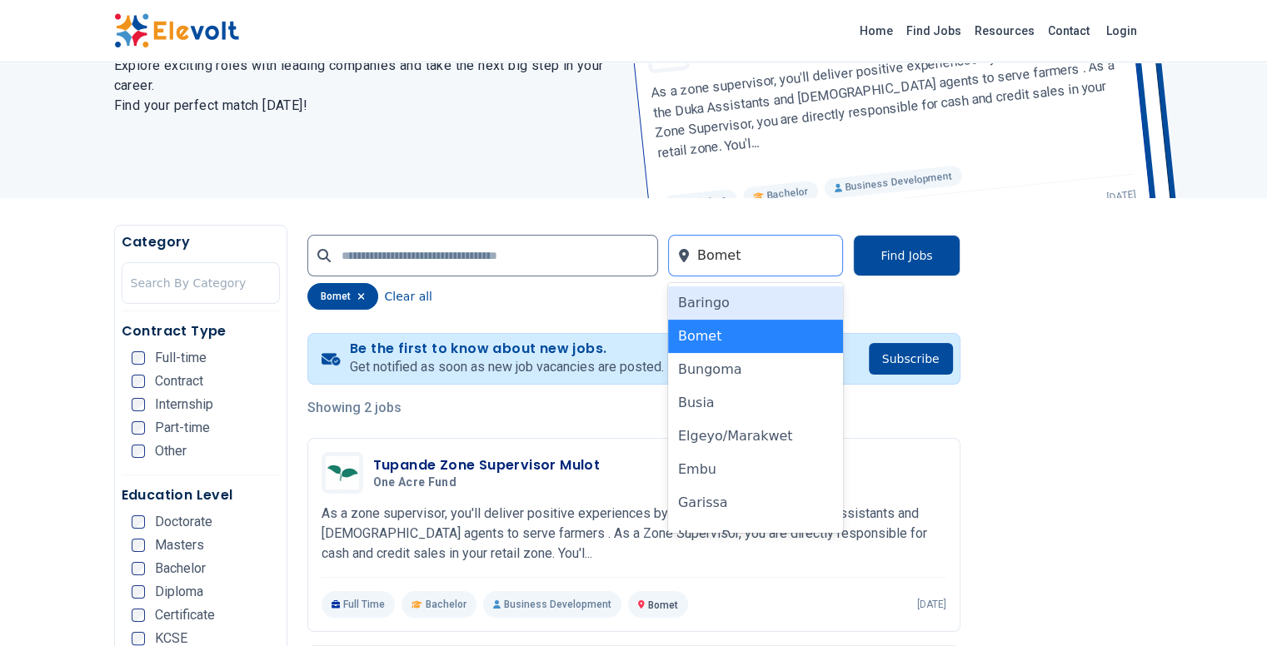 The width and height of the screenshot is (1267, 646). What do you see at coordinates (181, 358) in the screenshot?
I see `span: Full-time` at bounding box center [181, 358].